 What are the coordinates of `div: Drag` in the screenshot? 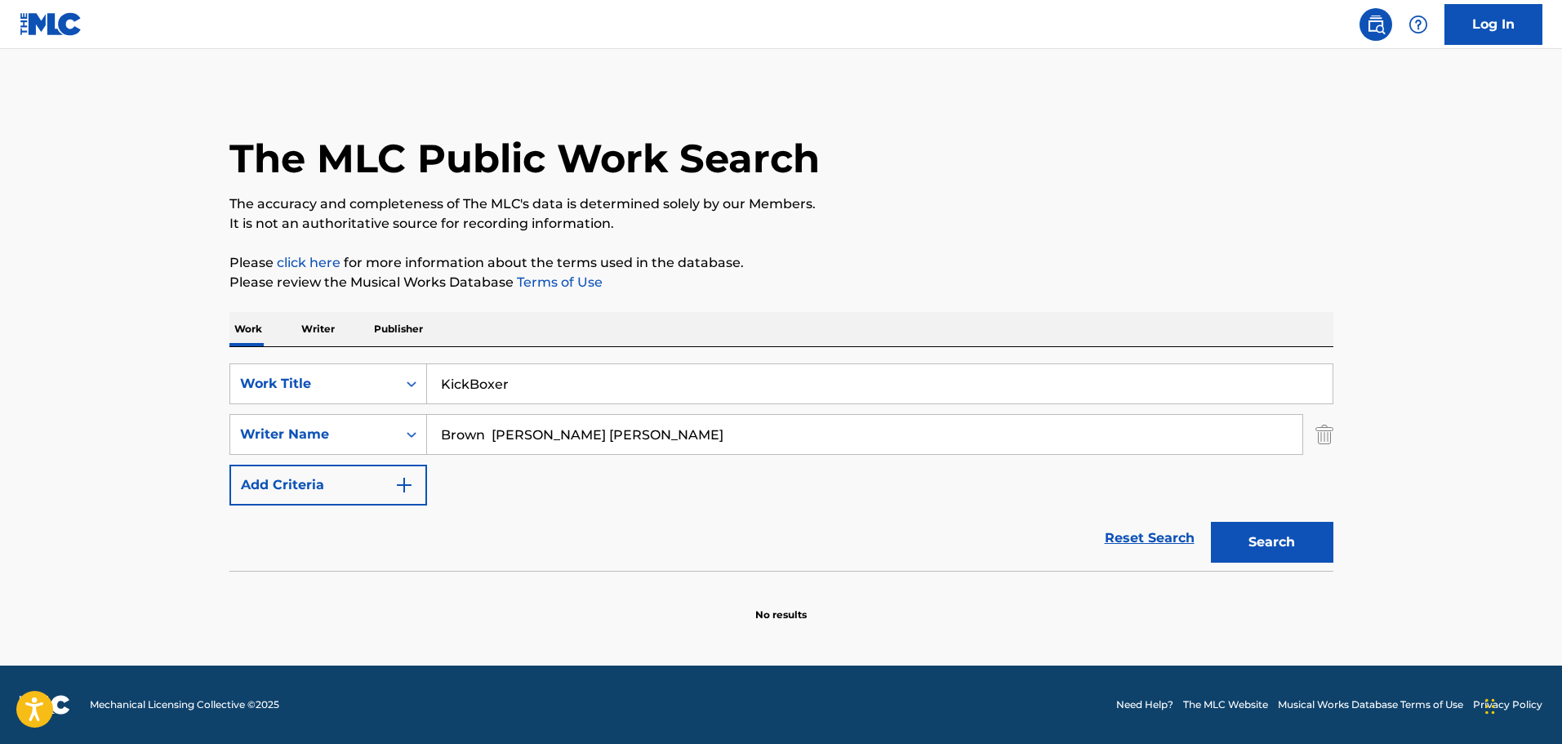 It's located at (1490, 706).